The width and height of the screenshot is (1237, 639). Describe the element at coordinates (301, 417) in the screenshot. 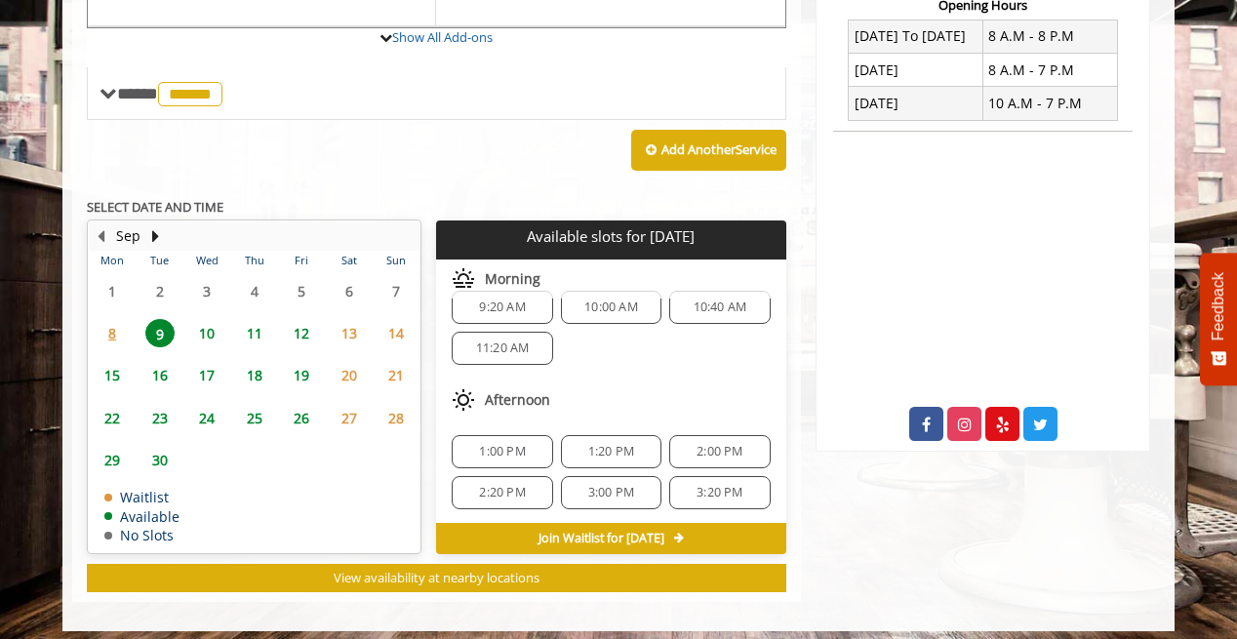

I see `span: 26` at that location.